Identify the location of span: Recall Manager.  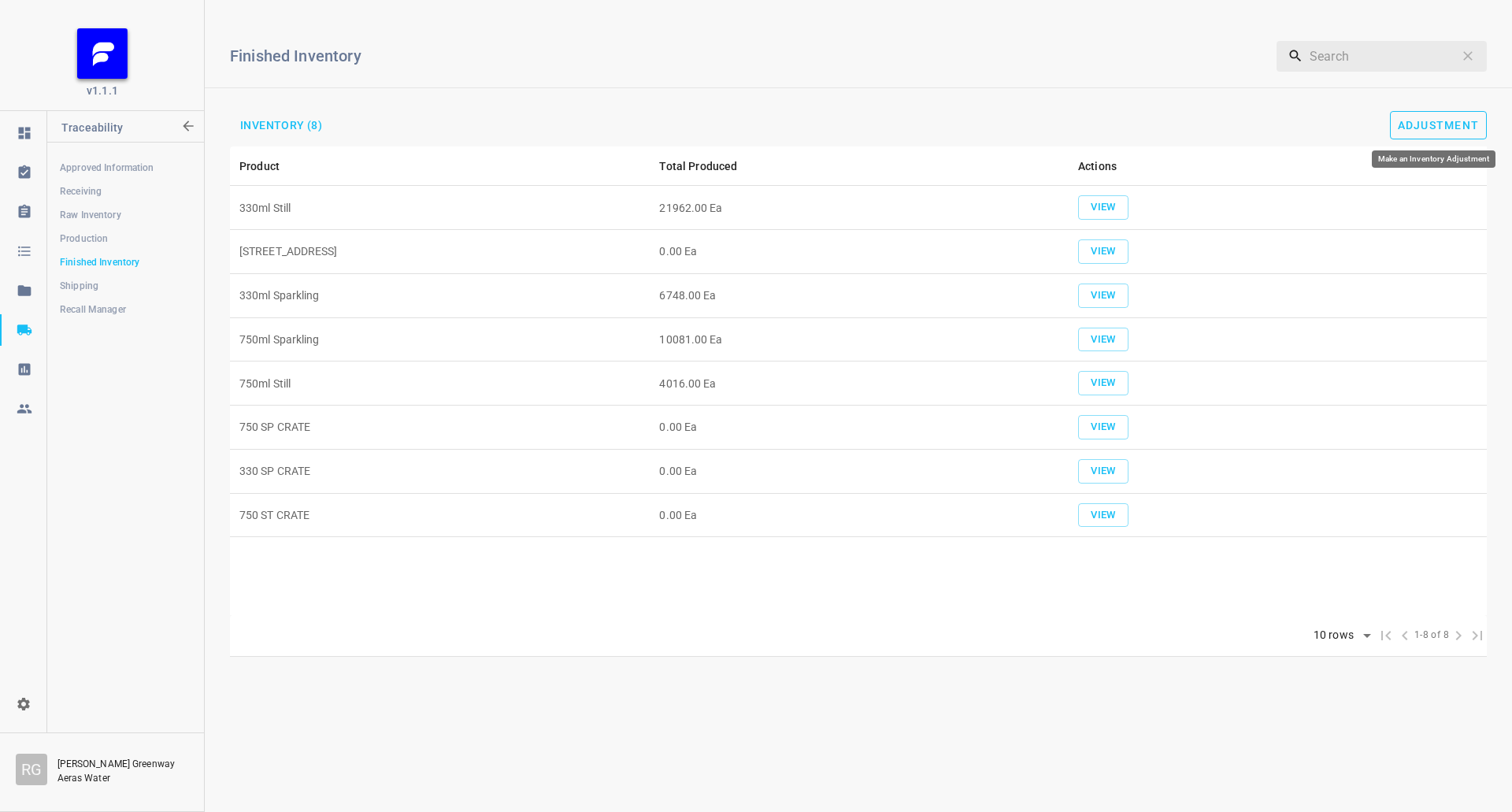
(125, 309).